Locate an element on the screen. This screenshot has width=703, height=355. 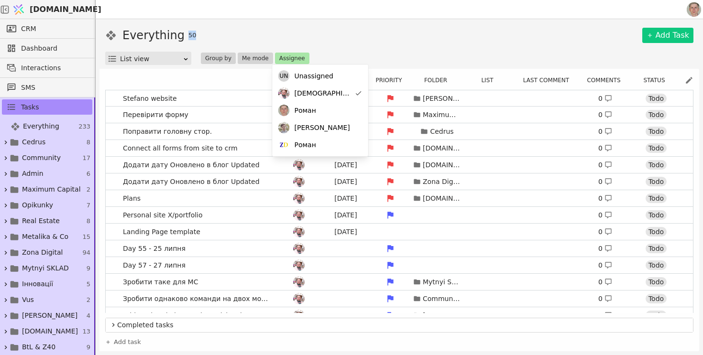
span: 233 is located at coordinates (84, 127).